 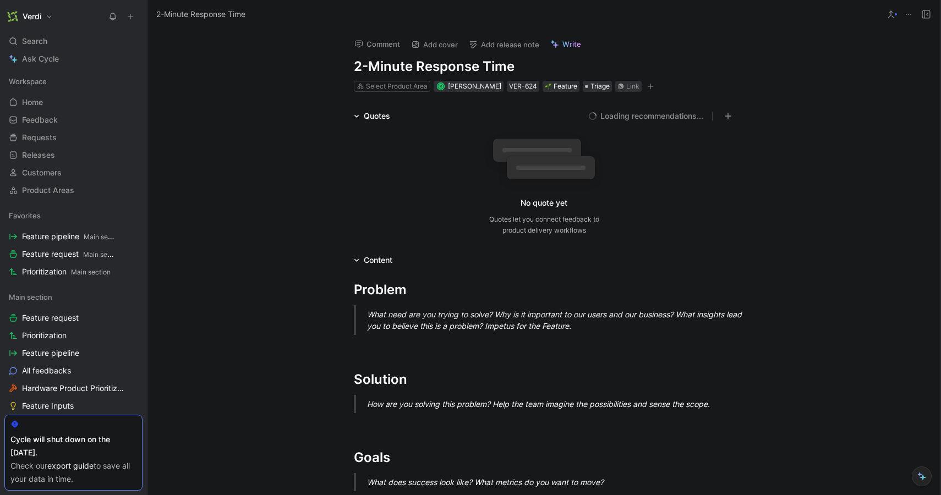 I want to click on a: Prioritization, so click(x=73, y=336).